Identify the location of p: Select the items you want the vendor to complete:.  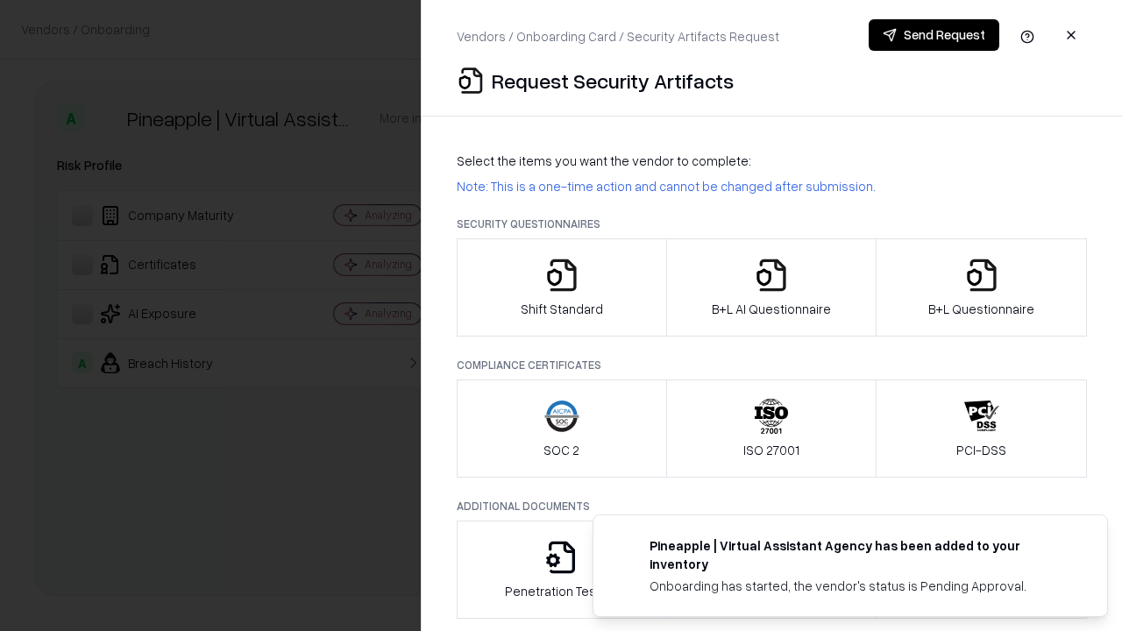
(771, 160).